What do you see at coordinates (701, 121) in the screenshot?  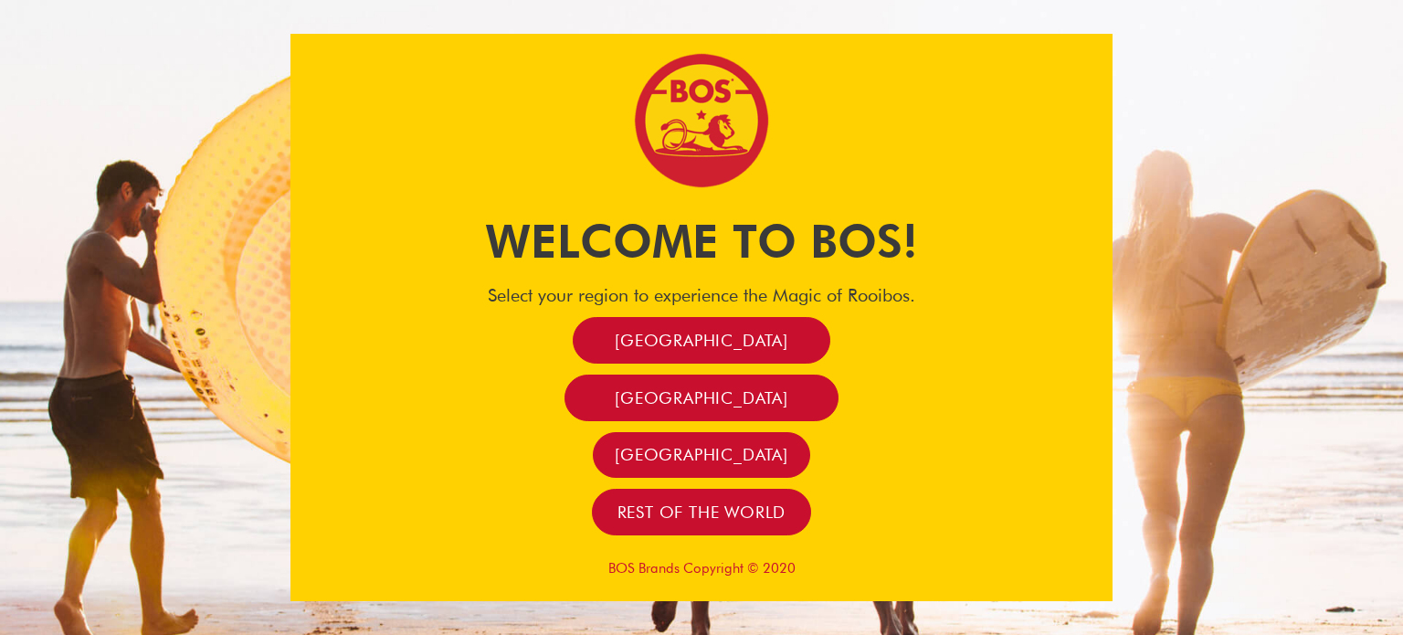 I see `img: Bos Brands` at bounding box center [701, 121].